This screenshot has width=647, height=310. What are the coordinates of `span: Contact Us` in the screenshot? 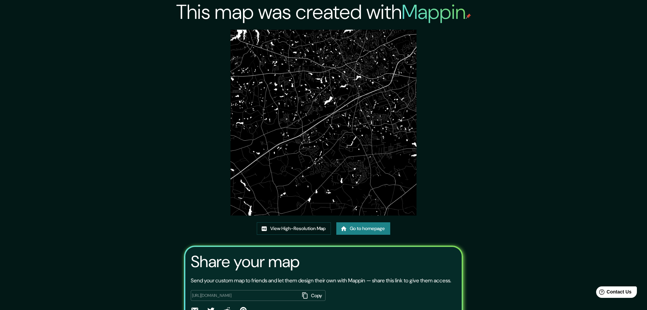 It's located at (32, 8).